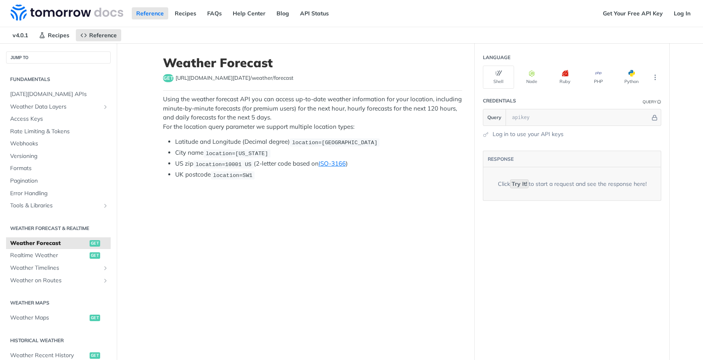 The width and height of the screenshot is (703, 360). Describe the element at coordinates (58, 107) in the screenshot. I see `a: Weather Data LayersShow subpages for Weather Data Layers` at that location.